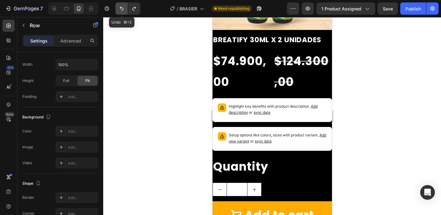 The image size is (441, 215). Describe the element at coordinates (66, 81) in the screenshot. I see `span: Full` at that location.